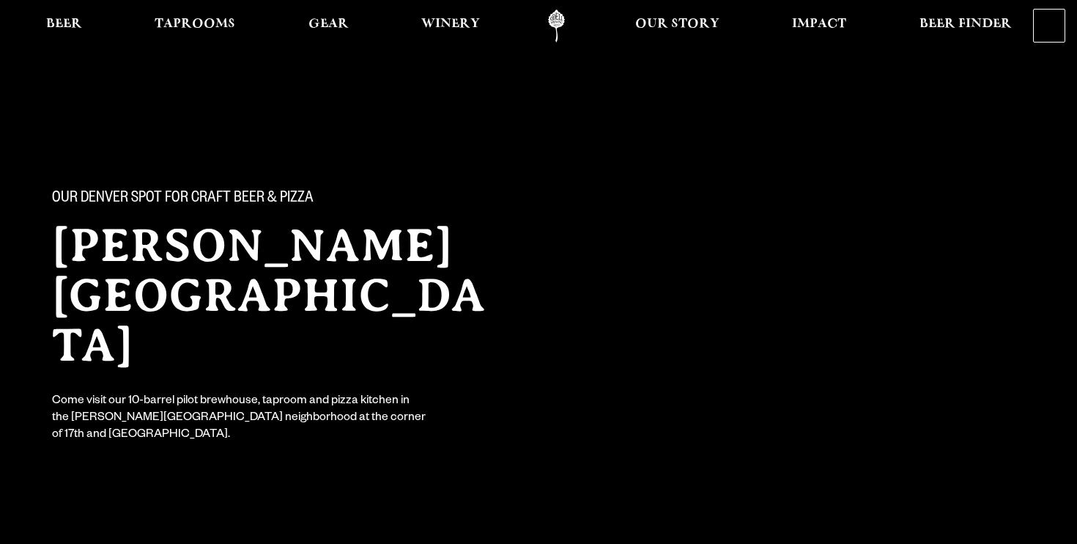  What do you see at coordinates (195, 24) in the screenshot?
I see `span: Taprooms` at bounding box center [195, 24].